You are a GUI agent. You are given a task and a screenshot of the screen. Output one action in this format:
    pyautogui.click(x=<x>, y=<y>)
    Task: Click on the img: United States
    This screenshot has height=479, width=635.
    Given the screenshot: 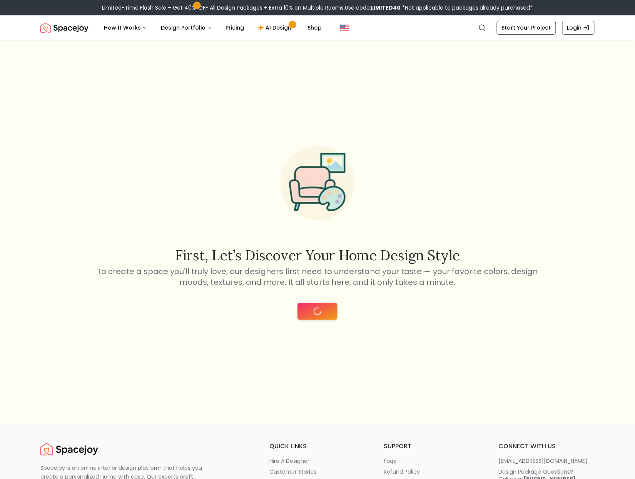 What is the action you would take?
    pyautogui.click(x=345, y=28)
    